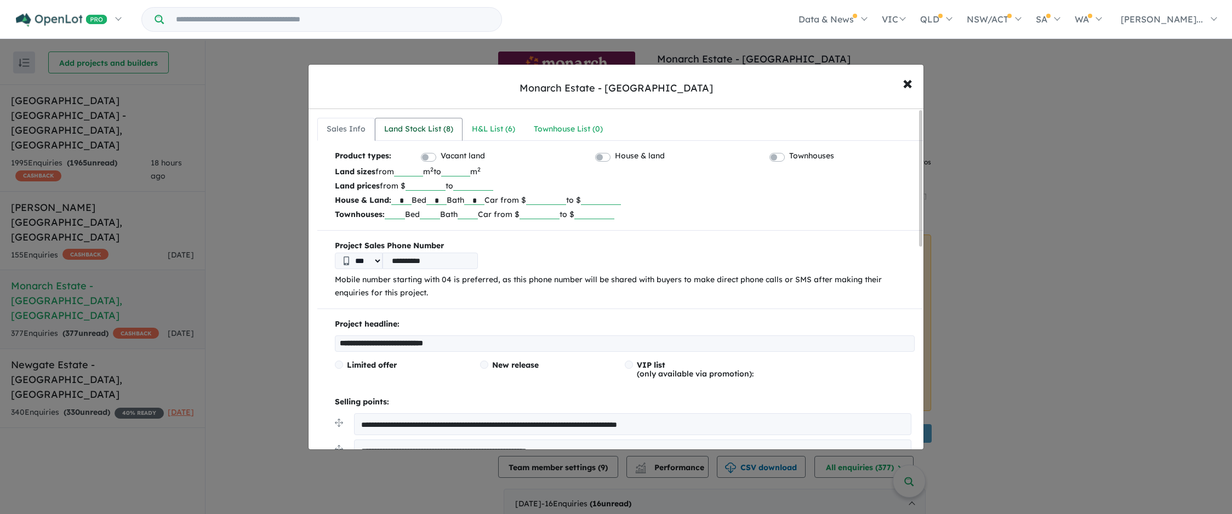 The height and width of the screenshot is (514, 1232). What do you see at coordinates (515, 365) in the screenshot?
I see `span: New release` at bounding box center [515, 365].